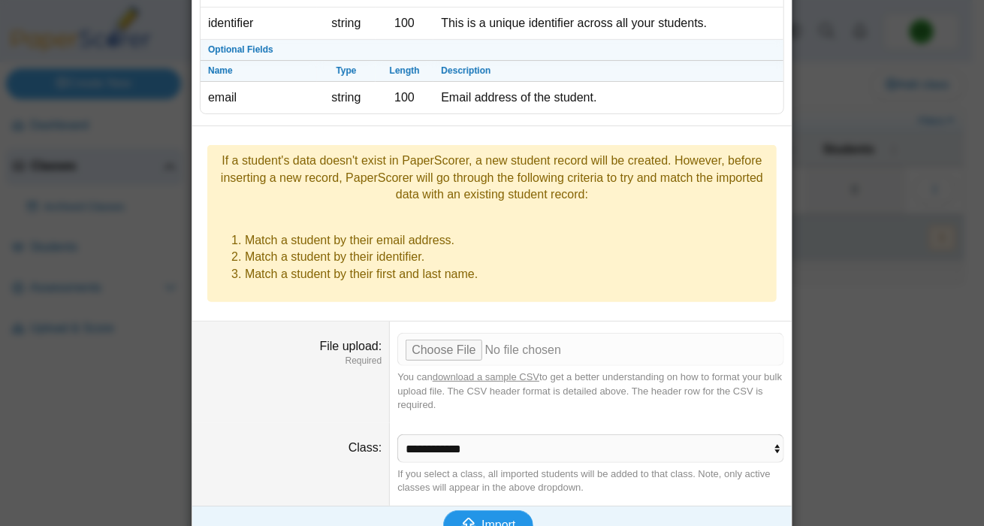 The height and width of the screenshot is (526, 984). What do you see at coordinates (608, 23) in the screenshot?
I see `td: This is a unique identifier across all your students.` at bounding box center [608, 23].